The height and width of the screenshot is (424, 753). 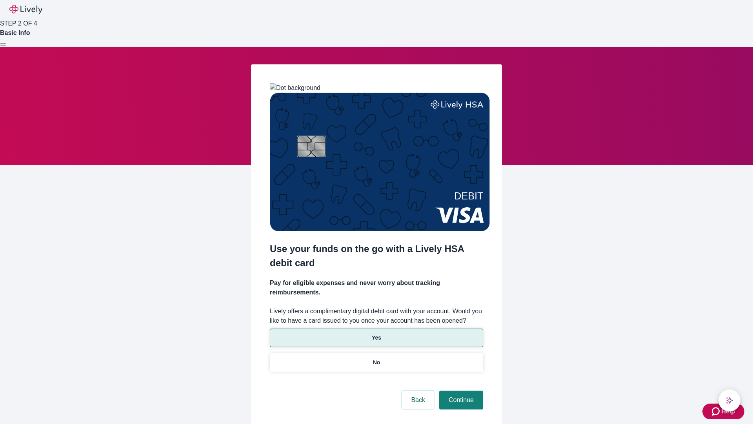 What do you see at coordinates (462, 400) in the screenshot?
I see `button: Continue` at bounding box center [462, 400].